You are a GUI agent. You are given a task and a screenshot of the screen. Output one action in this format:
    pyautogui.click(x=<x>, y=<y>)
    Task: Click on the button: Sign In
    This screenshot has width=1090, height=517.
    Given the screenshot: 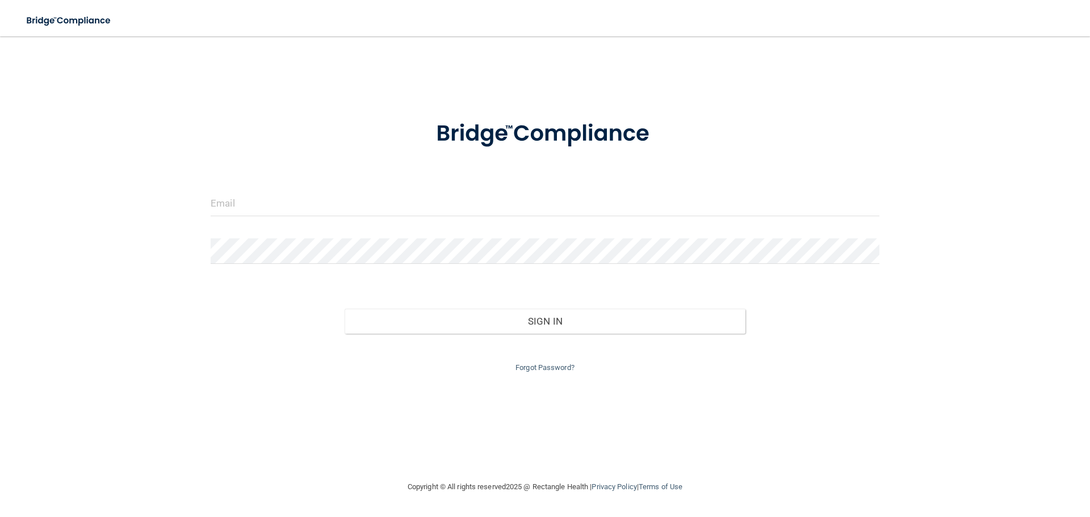 What is the action you would take?
    pyautogui.click(x=545, y=321)
    